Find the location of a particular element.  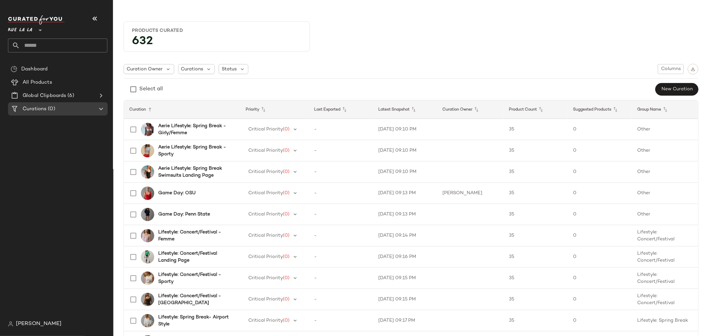

span: Columns is located at coordinates (671, 69).